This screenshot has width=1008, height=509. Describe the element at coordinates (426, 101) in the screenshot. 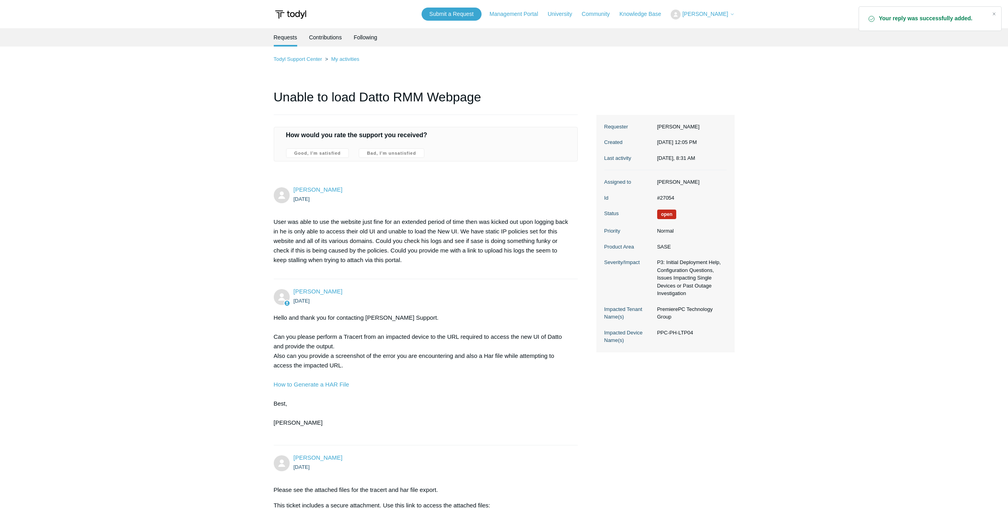

I see `h1: Unable to load Datto RMM Webpage` at that location.